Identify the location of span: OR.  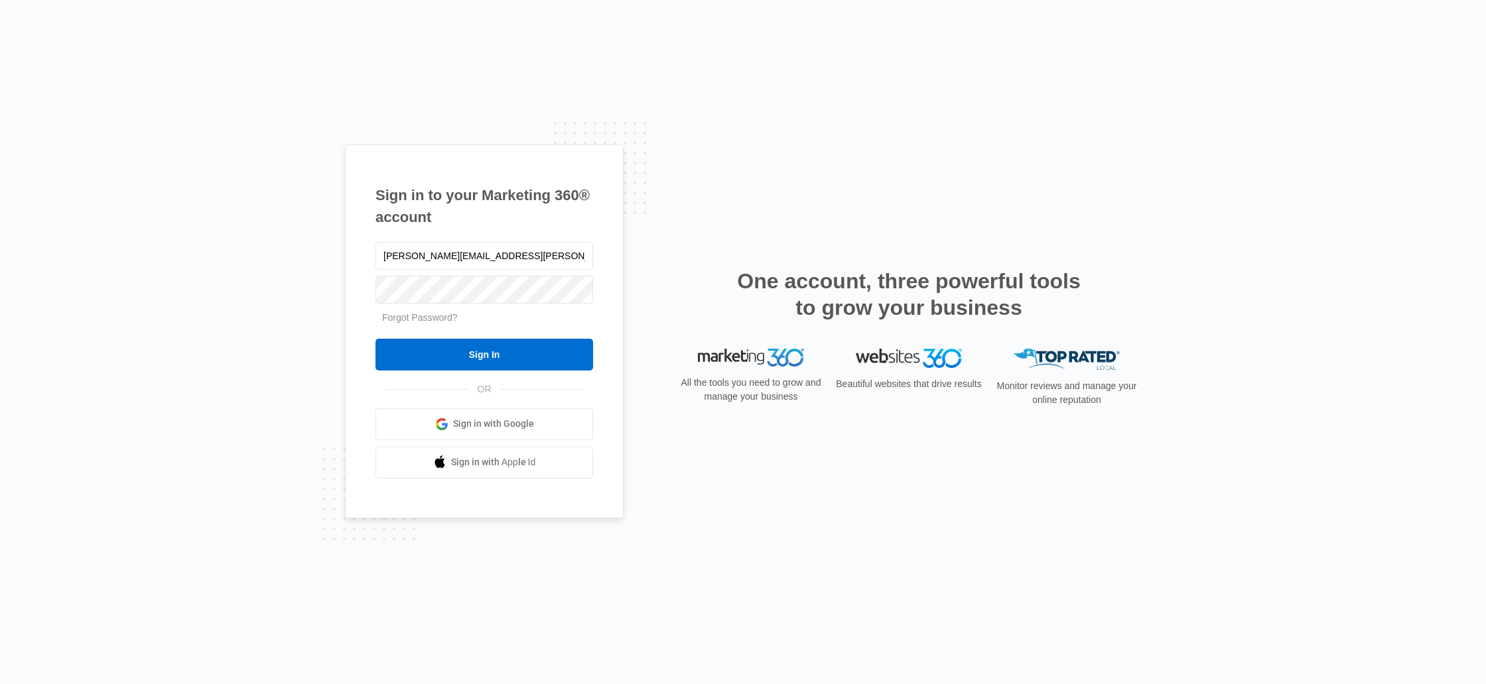
(484, 389).